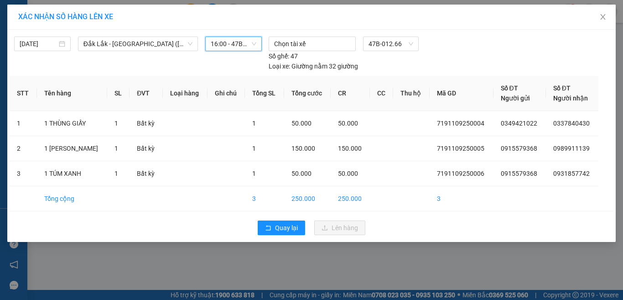  I want to click on td: 2, so click(23, 148).